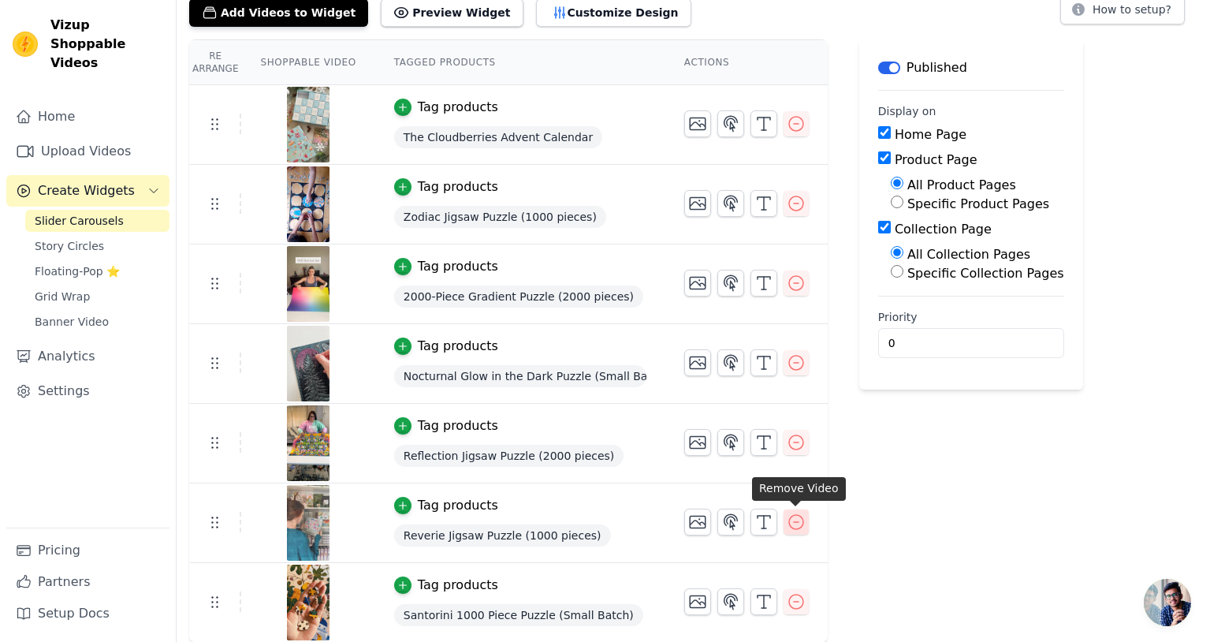 The width and height of the screenshot is (1210, 642). Describe the element at coordinates (498, 137) in the screenshot. I see `span: The Cloudberries Advent Calendar` at that location.